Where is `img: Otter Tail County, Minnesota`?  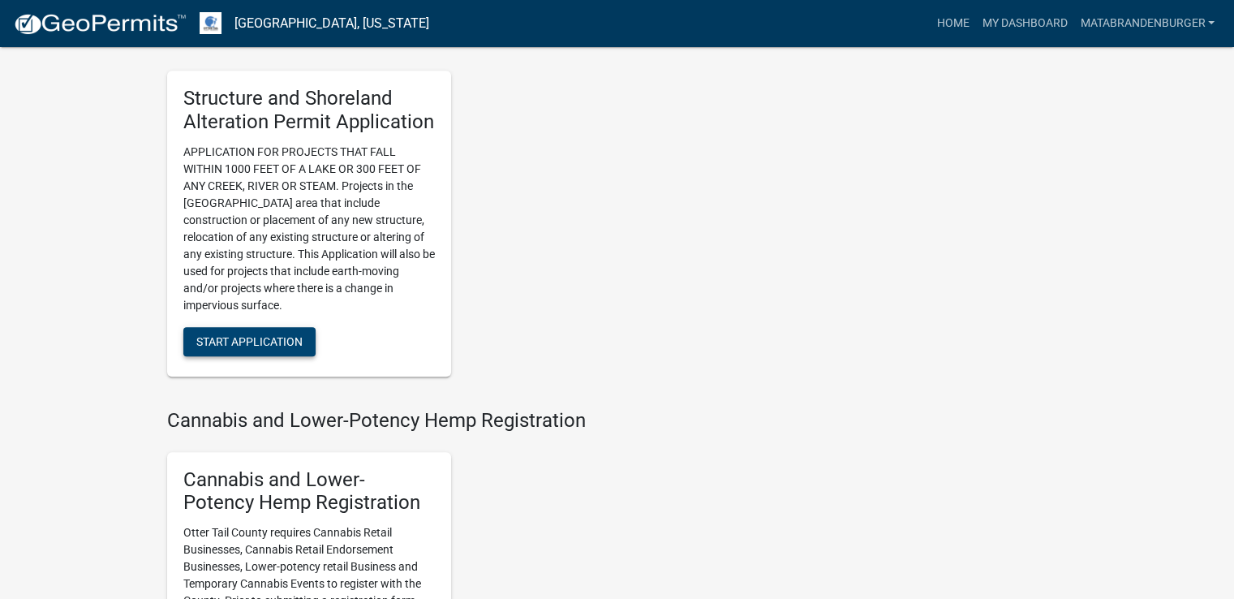
img: Otter Tail County, Minnesota is located at coordinates (210, 23).